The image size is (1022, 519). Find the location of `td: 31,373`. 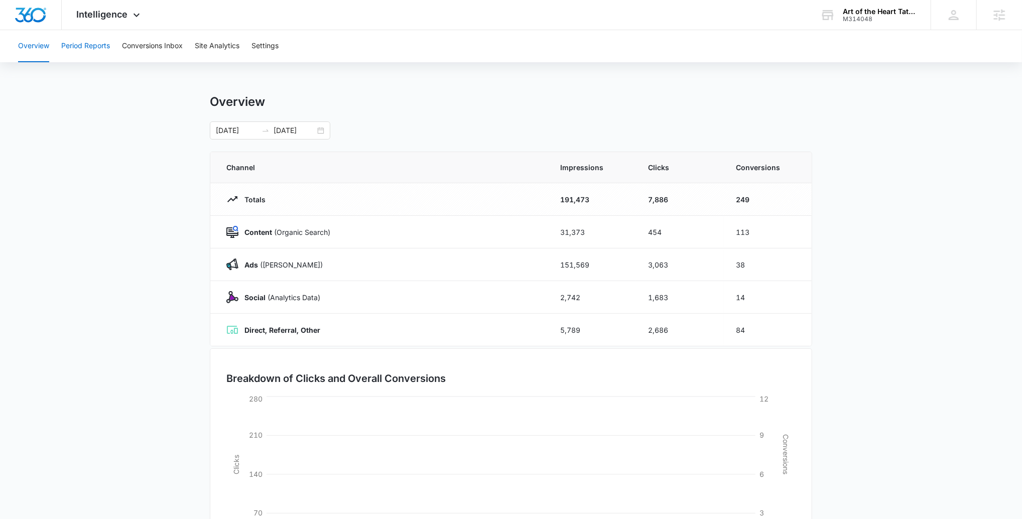

td: 31,373 is located at coordinates (592, 232).